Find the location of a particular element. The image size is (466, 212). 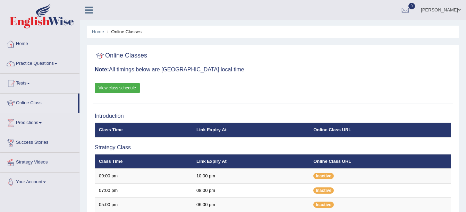

b: Note: is located at coordinates (102, 69).